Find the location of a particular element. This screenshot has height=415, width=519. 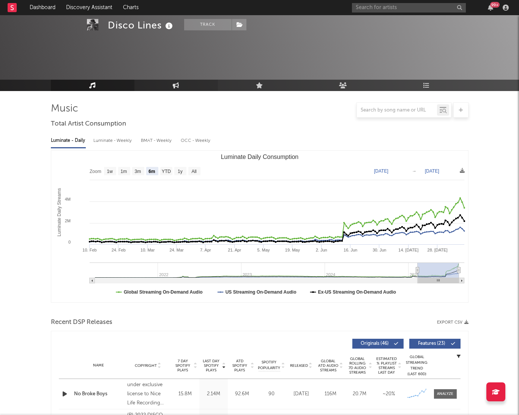

button: Originals(46) is located at coordinates (378, 344).